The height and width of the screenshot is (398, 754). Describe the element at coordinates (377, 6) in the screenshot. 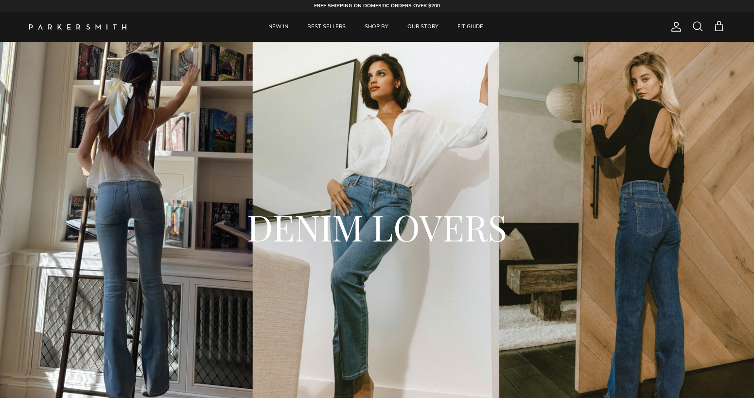

I see `strong: FREE SHIPPING ON DOMESTIC ORDERS OVER $200` at that location.